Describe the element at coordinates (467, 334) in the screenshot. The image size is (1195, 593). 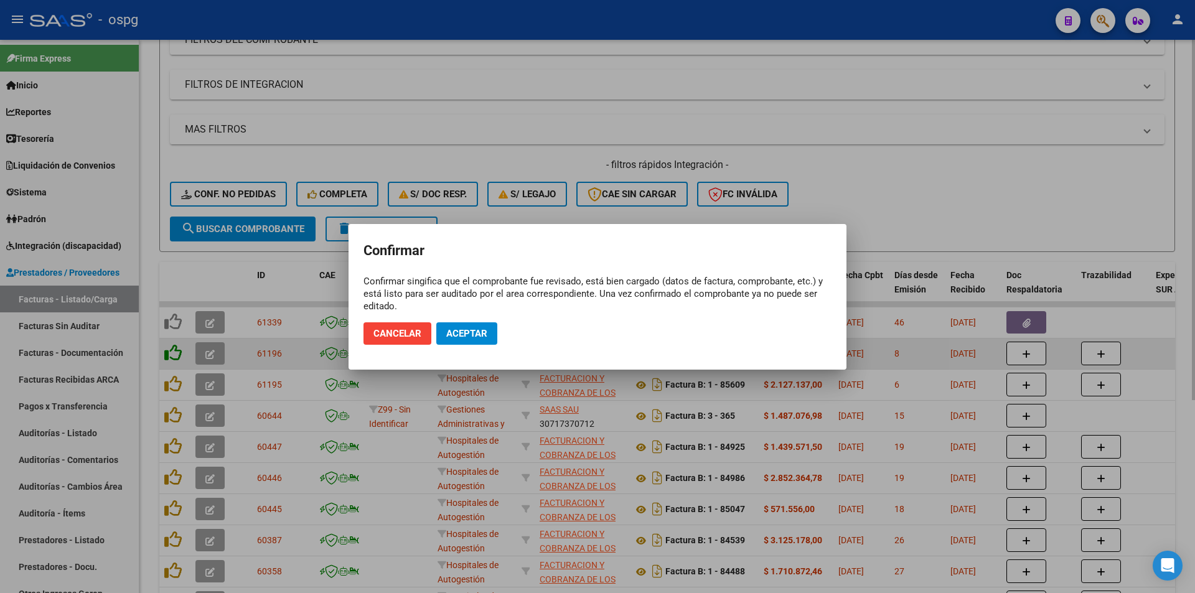
I see `span: Aceptar` at that location.